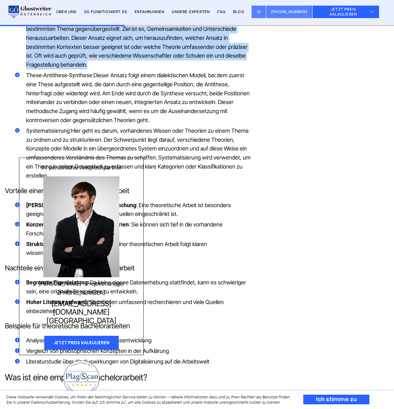  Describe the element at coordinates (81, 227) in the screenshot. I see `img: Konstantin Steimle` at that location.